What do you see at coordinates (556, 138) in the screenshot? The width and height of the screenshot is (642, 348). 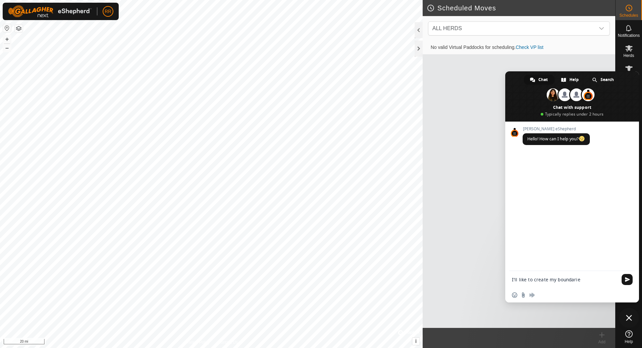 I see `span: Hello! How can I help you?` at bounding box center [556, 138].